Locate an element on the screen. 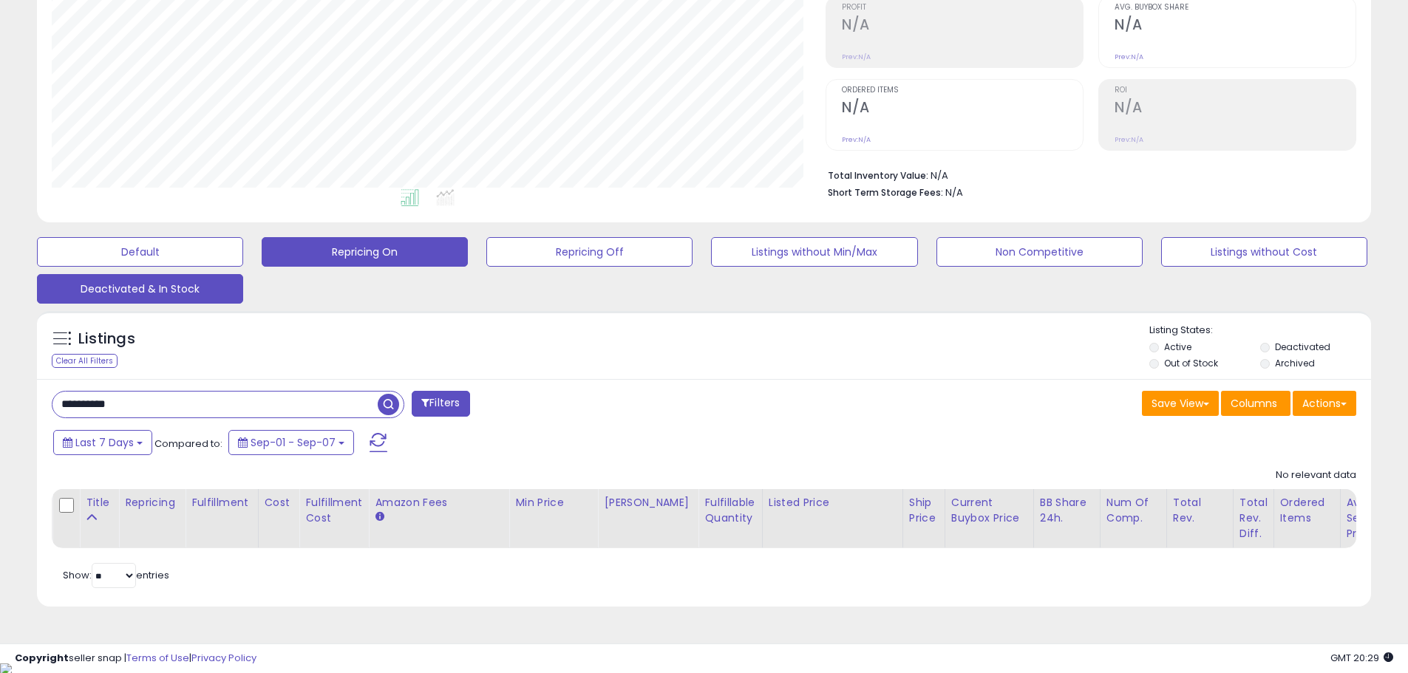  span: Sep-01 - Sep-07 is located at coordinates (293, 443).